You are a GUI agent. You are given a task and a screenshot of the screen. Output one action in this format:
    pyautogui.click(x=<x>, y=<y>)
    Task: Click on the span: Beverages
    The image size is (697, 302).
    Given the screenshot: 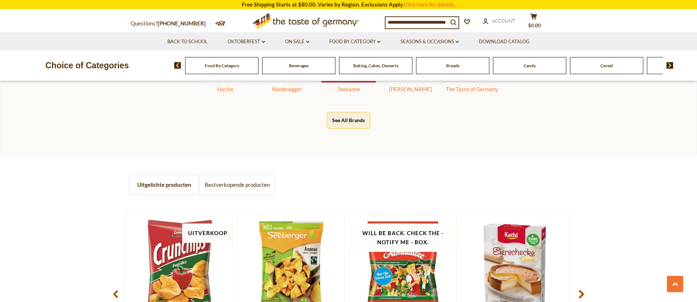 What is the action you would take?
    pyautogui.click(x=299, y=65)
    